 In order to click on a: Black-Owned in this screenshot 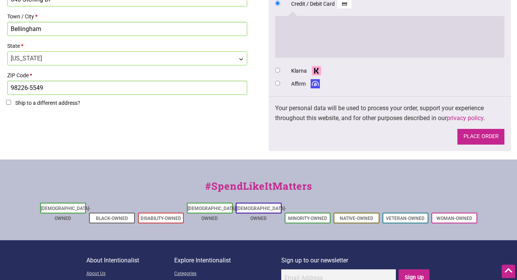, I will do `click(112, 218)`.